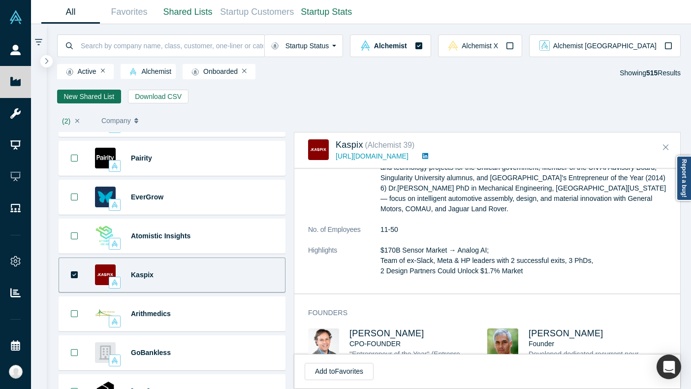  I want to click on img: Pablo Zegers's Profile Image, so click(502, 343).